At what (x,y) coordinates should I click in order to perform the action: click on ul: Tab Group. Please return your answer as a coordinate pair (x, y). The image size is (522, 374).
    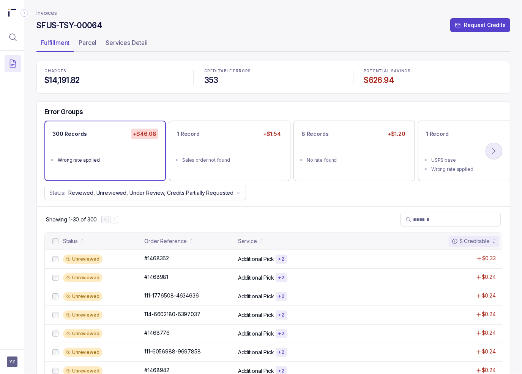
    Looking at the image, I should click on (274, 44).